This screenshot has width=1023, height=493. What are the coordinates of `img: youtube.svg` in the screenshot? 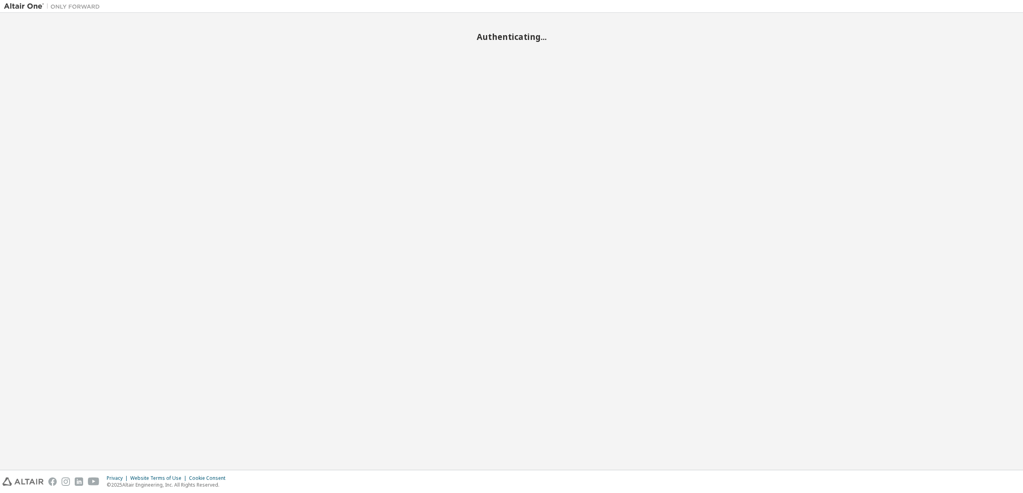 It's located at (93, 482).